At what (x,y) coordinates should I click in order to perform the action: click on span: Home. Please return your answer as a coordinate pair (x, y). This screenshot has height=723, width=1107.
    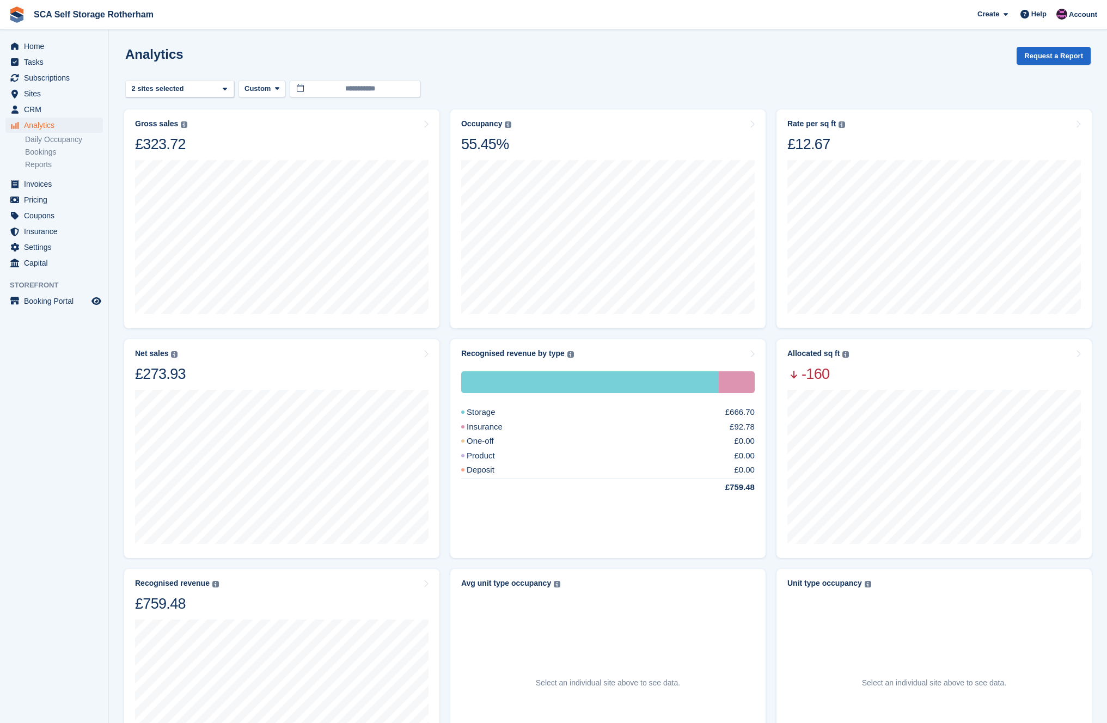
    Looking at the image, I should click on (57, 46).